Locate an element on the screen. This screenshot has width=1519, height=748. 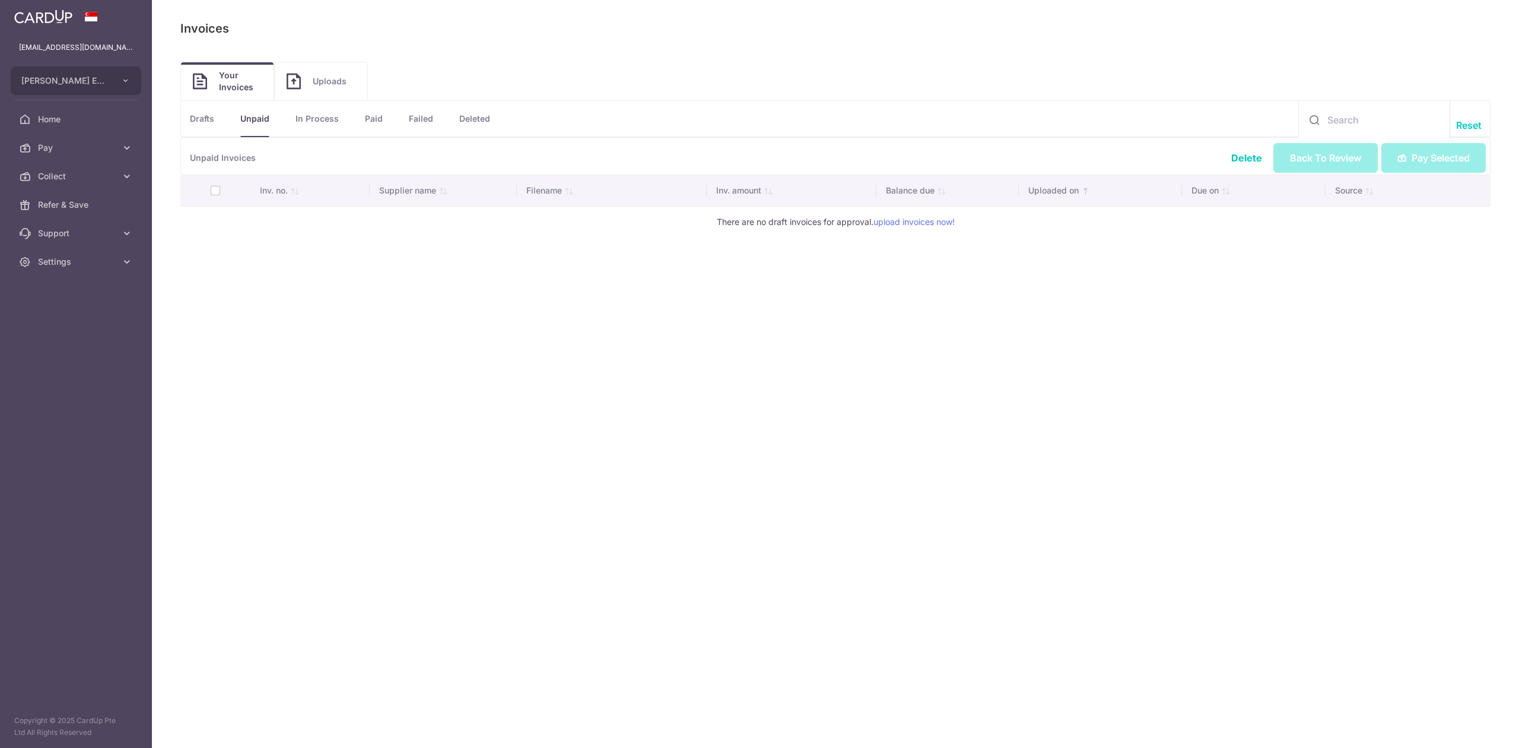
a: Paid is located at coordinates (374, 119).